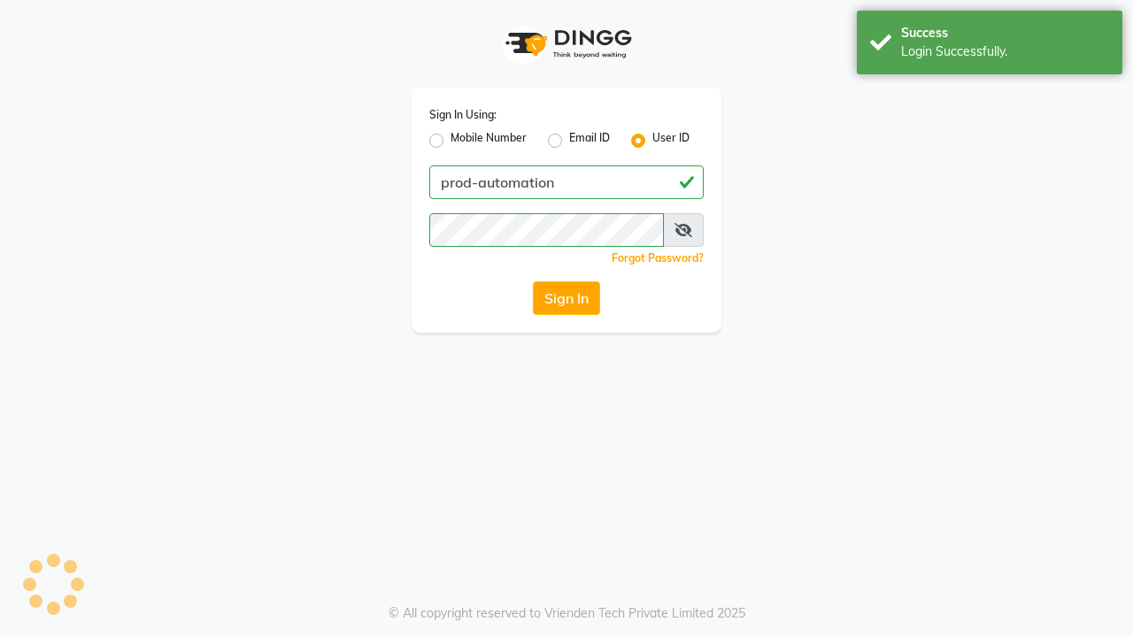 The image size is (1133, 637). What do you see at coordinates (589, 141) in the screenshot?
I see `label: Email ID` at bounding box center [589, 141].